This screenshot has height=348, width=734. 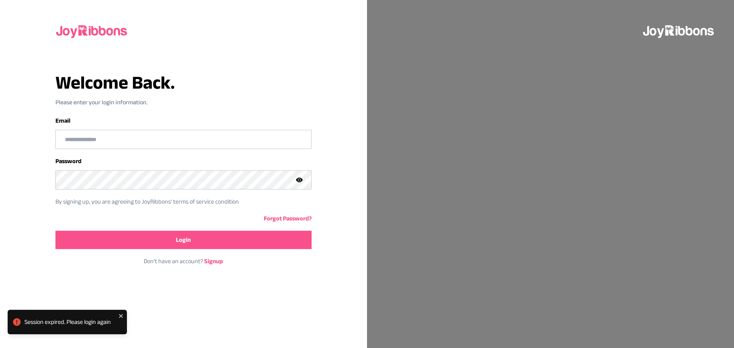 I want to click on div: Session expired. Please login again, so click(x=70, y=322).